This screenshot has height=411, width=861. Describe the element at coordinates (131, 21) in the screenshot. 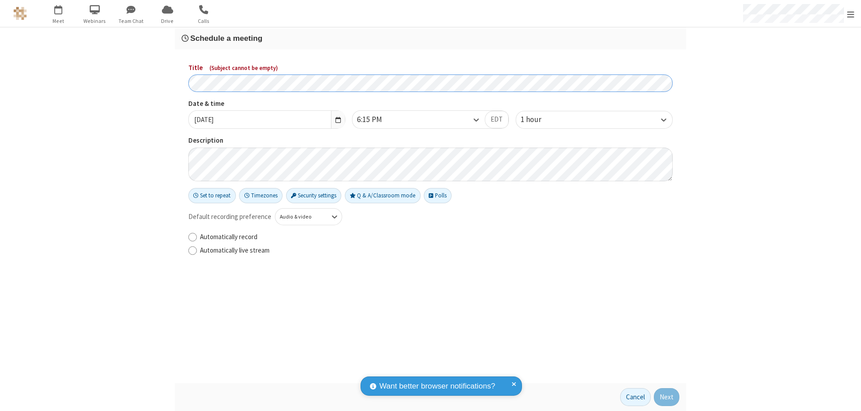

I see `span: Team Chat` at that location.